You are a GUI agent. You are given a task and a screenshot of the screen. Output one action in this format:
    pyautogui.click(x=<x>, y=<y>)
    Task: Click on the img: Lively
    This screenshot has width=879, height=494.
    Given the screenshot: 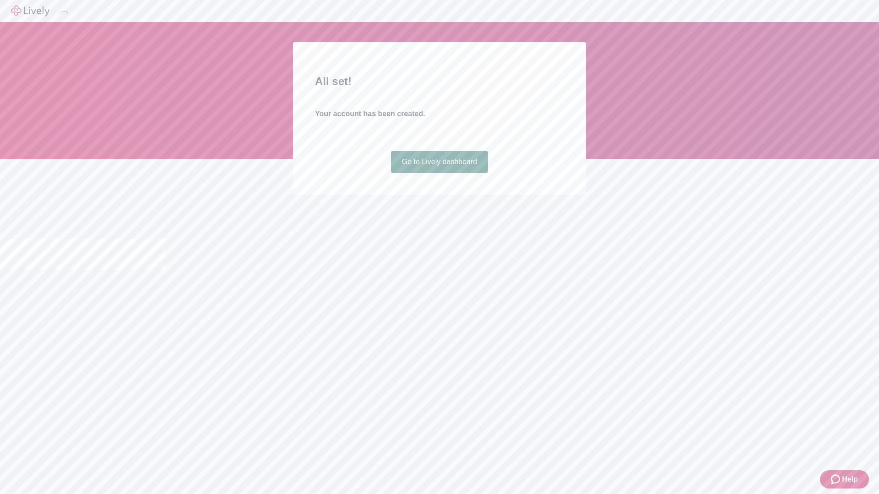 What is the action you would take?
    pyautogui.click(x=30, y=11)
    